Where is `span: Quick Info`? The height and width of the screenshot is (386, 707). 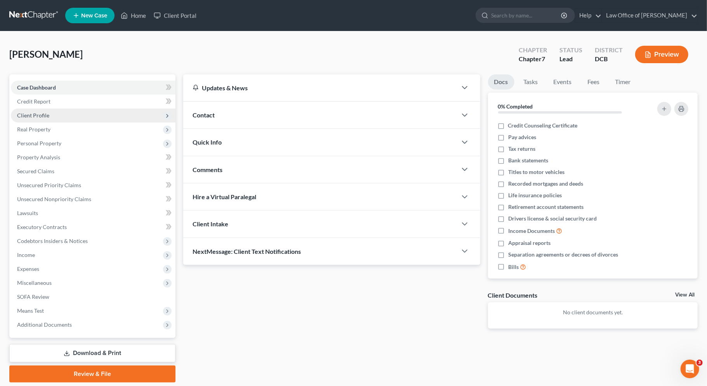 span: Quick Info is located at coordinates (207, 142).